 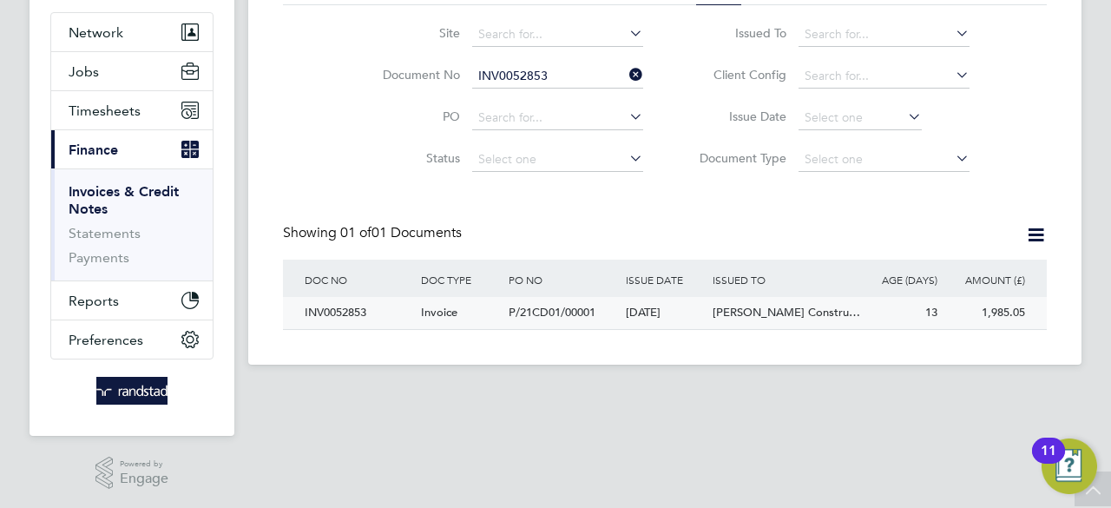 I want to click on label: Issued To, so click(x=736, y=33).